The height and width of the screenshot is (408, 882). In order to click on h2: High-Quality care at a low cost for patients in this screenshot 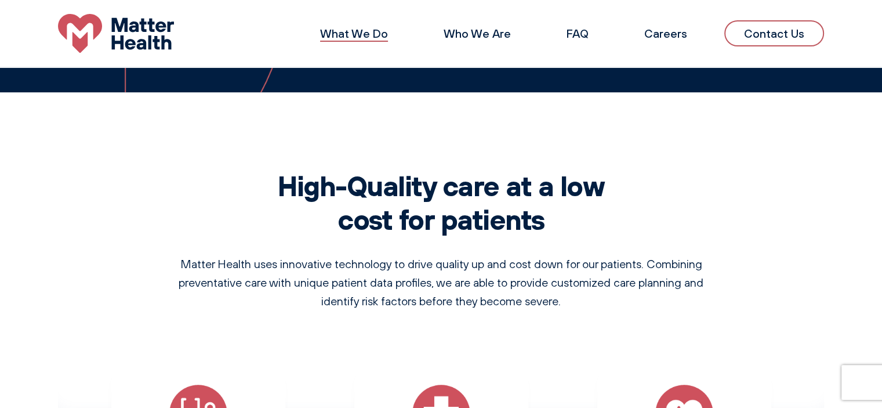, I will do `click(441, 202)`.